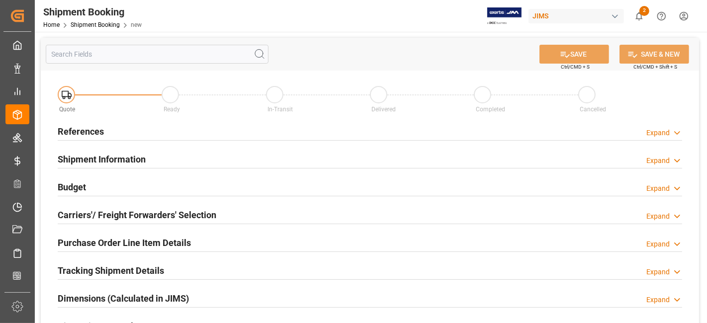 The image size is (707, 323). Describe the element at coordinates (157, 54) in the screenshot. I see `input: Search Fields` at that location.